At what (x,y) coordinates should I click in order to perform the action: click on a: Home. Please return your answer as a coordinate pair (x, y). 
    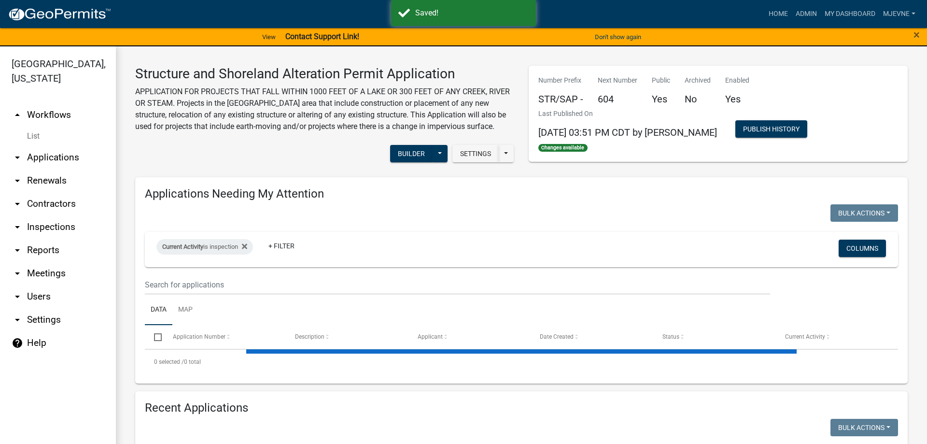
    Looking at the image, I should click on (779, 14).